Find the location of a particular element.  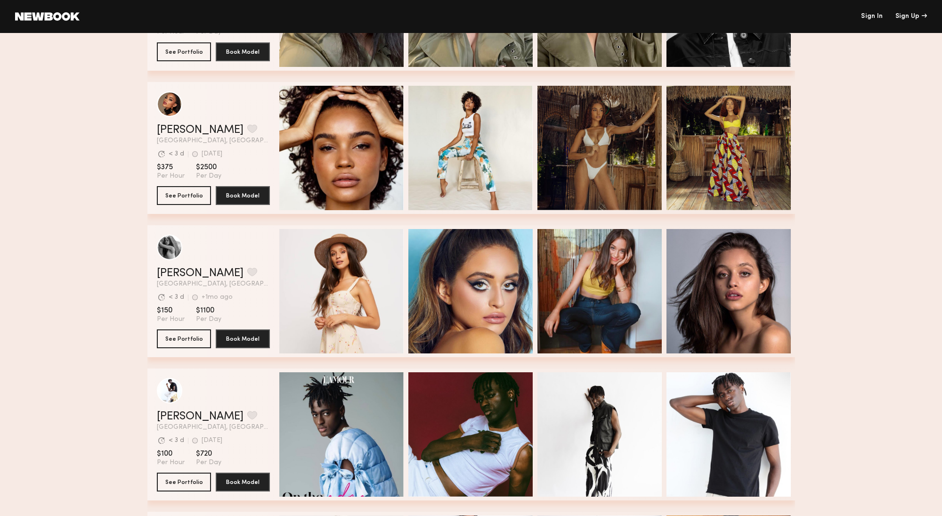

span: $100 is located at coordinates (170, 453).